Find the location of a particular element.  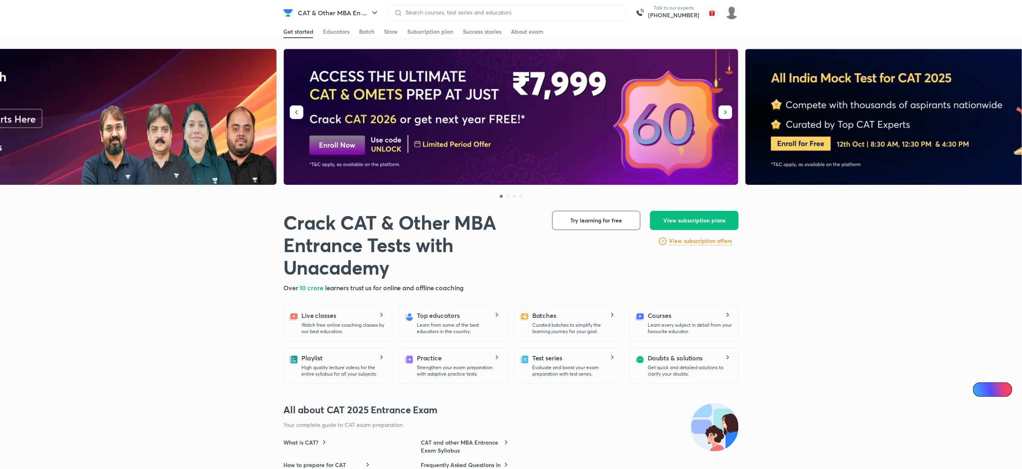

h6: View subscription offers is located at coordinates (701, 241).